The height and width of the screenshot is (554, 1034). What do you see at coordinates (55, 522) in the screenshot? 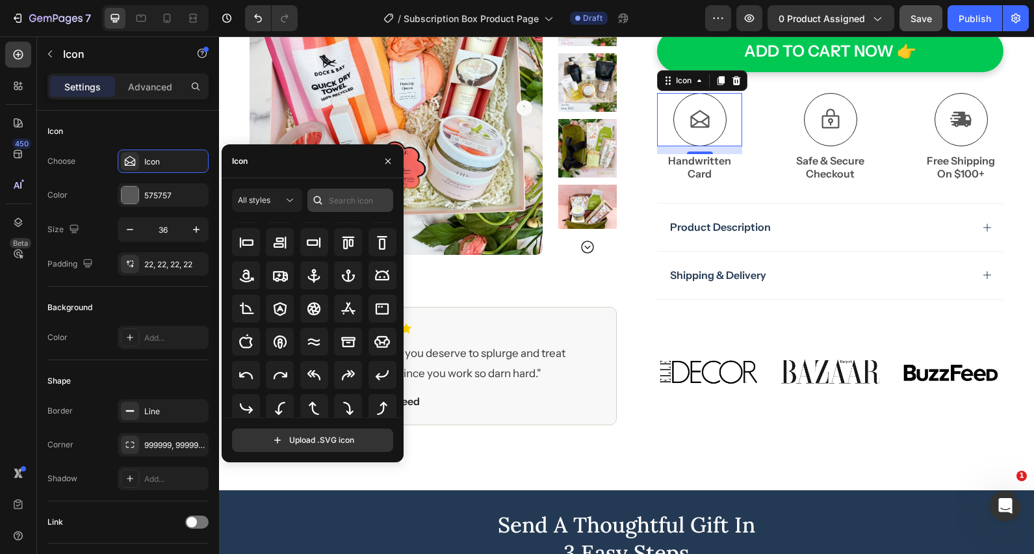
I see `div: Link` at bounding box center [55, 522].